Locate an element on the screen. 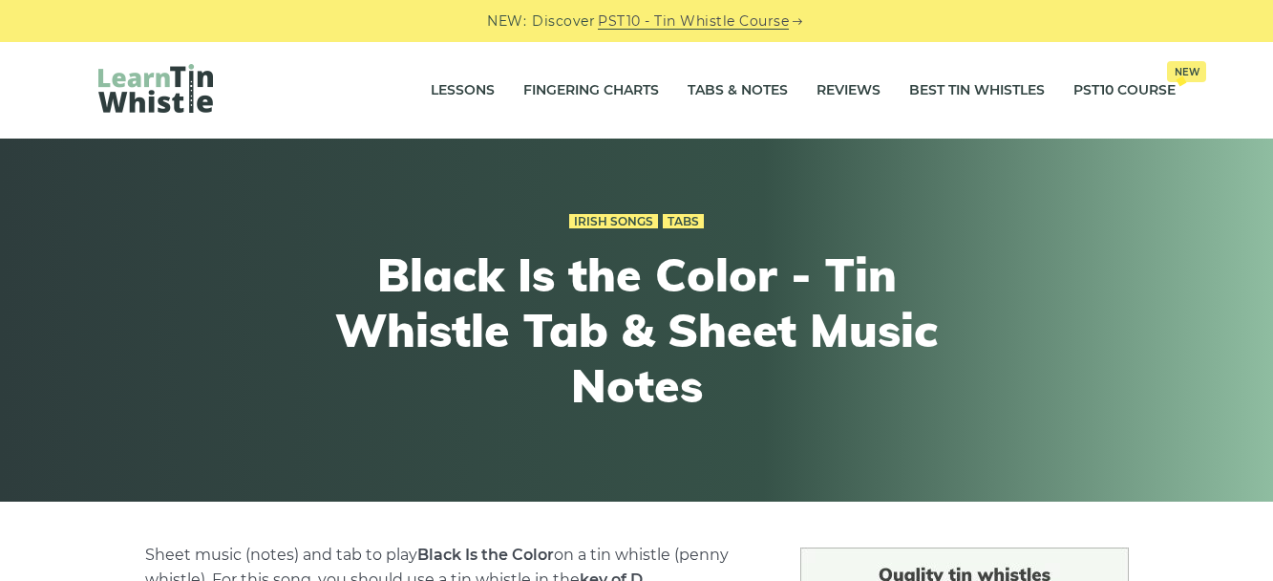 This screenshot has height=581, width=1273. a: Reviews is located at coordinates (848, 91).